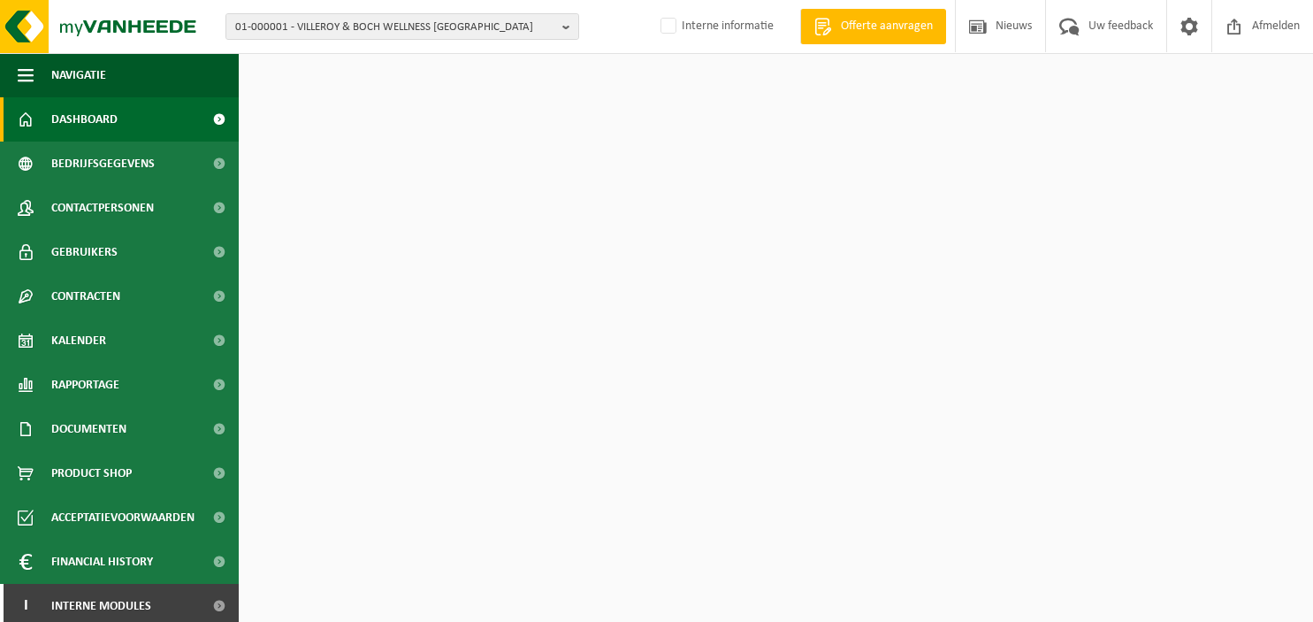  I want to click on span: Bedrijfsgegevens, so click(103, 164).